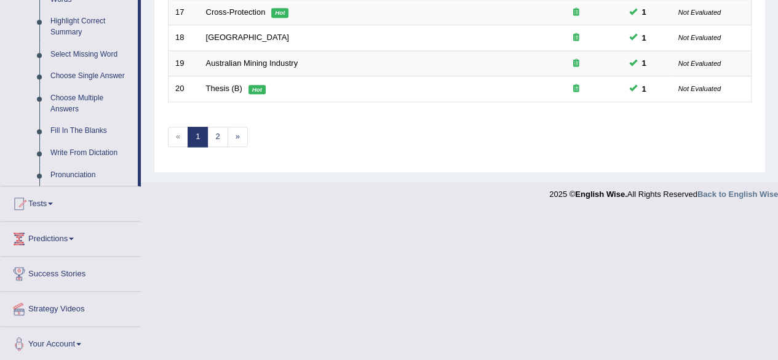  I want to click on a: Write From Dictation, so click(91, 153).